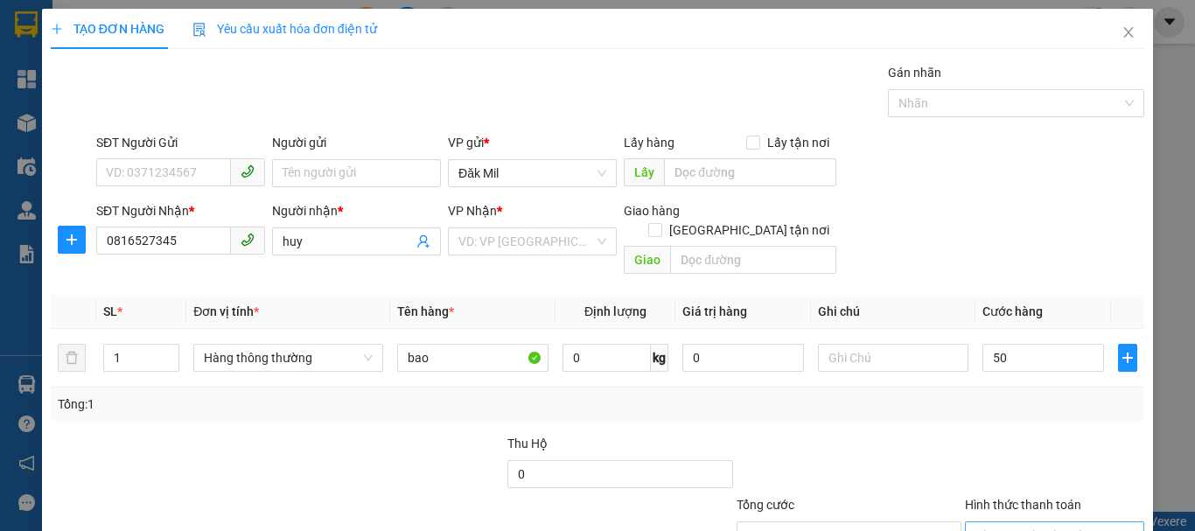  What do you see at coordinates (528, 444) in the screenshot?
I see `span: Thu Hộ` at bounding box center [528, 444].